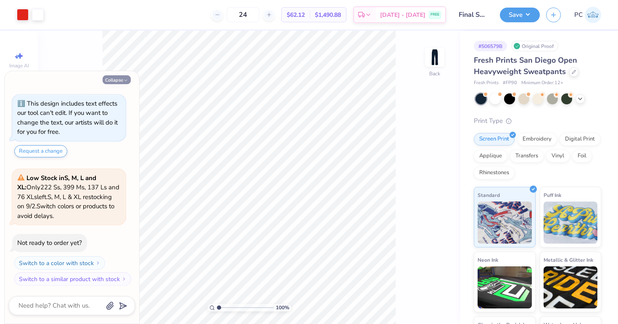 The height and width of the screenshot is (324, 618). I want to click on button: Collapse, so click(116, 79).